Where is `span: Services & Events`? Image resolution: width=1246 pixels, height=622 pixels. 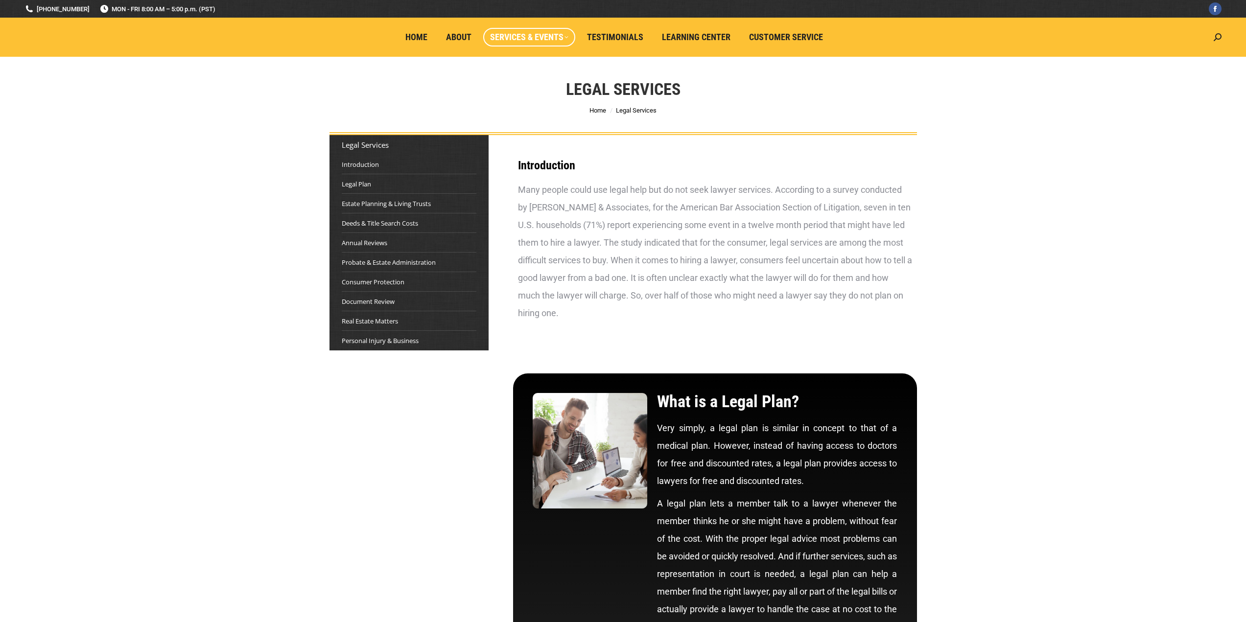
span: Services & Events is located at coordinates (529, 37).